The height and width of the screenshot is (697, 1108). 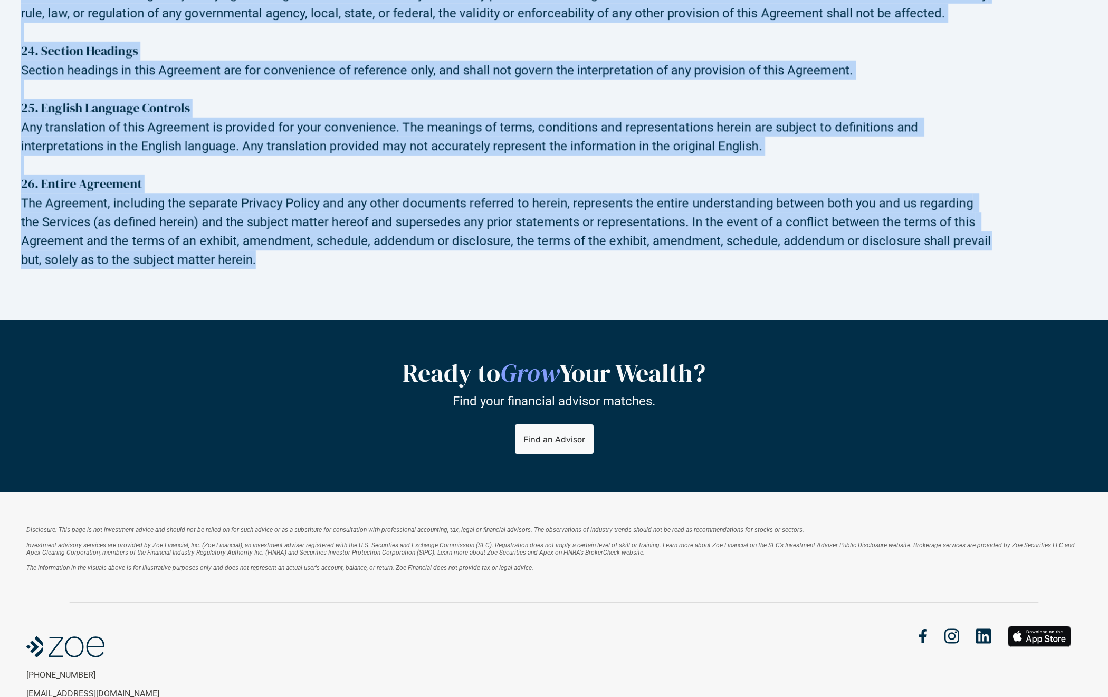 I want to click on em: Grow, so click(x=530, y=373).